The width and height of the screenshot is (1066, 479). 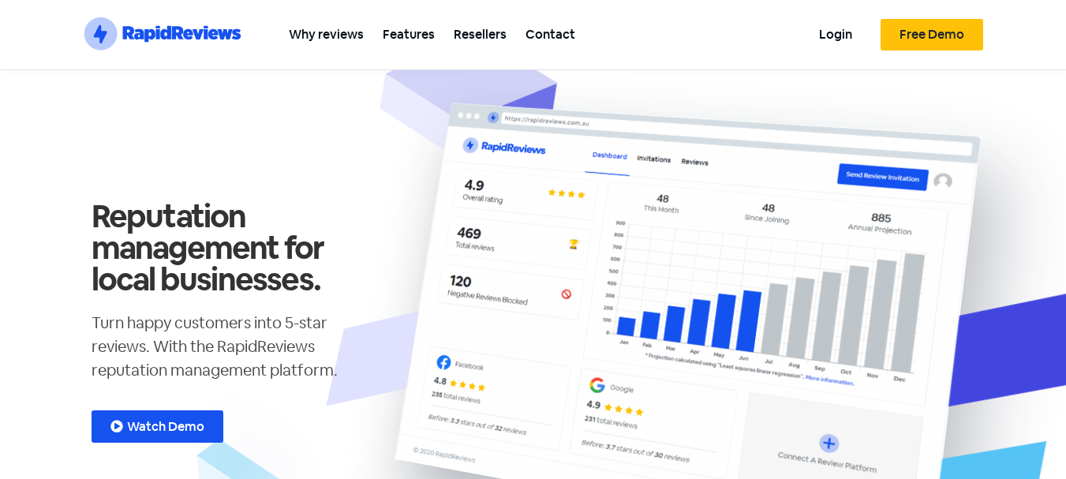 I want to click on a: Resellers, so click(x=480, y=34).